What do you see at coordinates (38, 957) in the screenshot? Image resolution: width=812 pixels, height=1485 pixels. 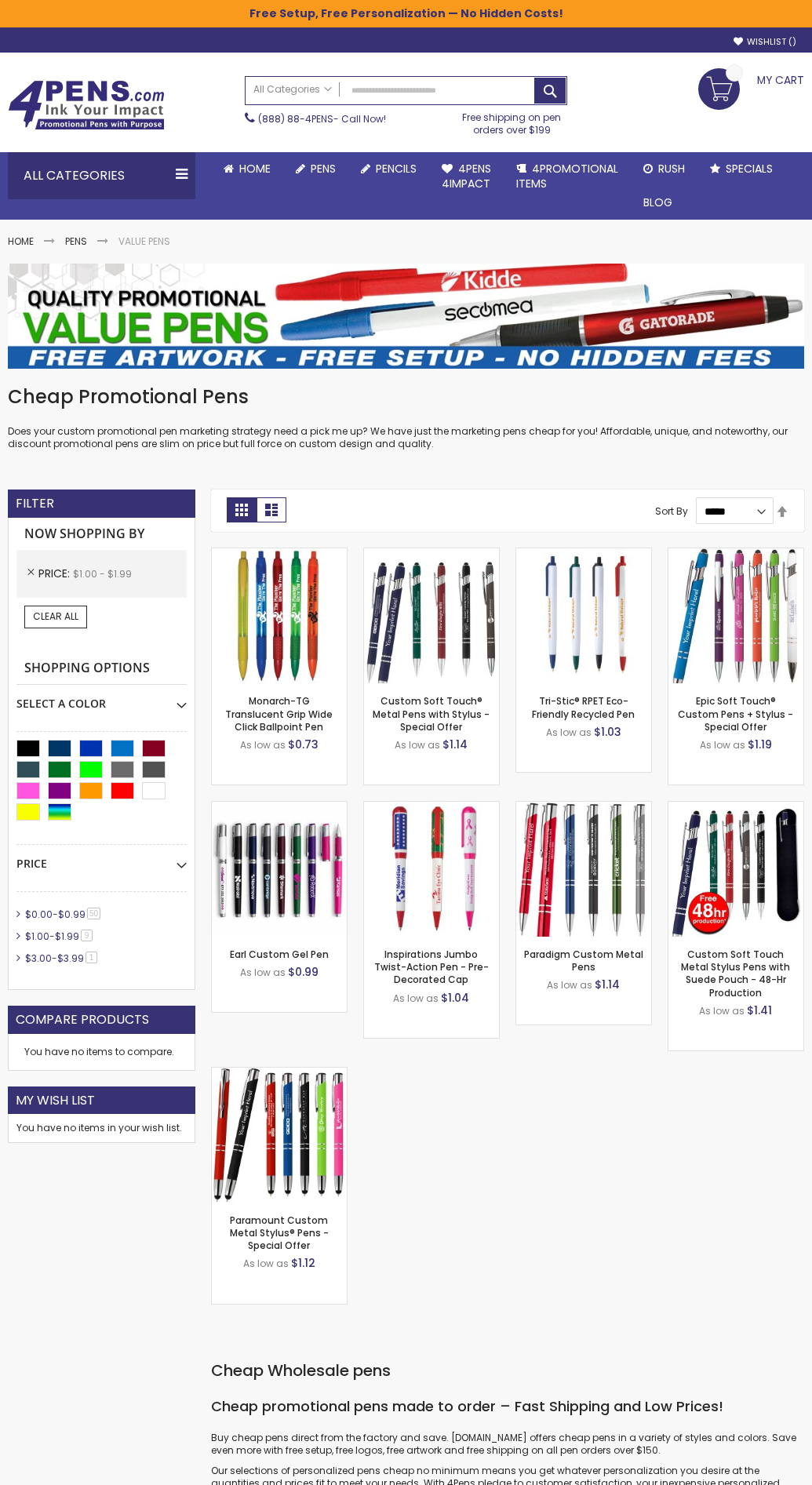 I see `span: $3.00` at bounding box center [38, 957].